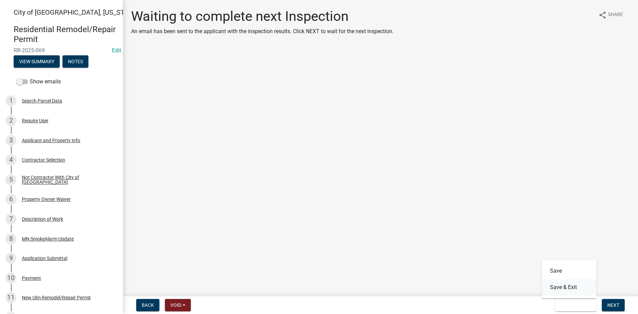 The height and width of the screenshot is (314, 638). What do you see at coordinates (42, 219) in the screenshot?
I see `div: Description of Work` at bounding box center [42, 219].